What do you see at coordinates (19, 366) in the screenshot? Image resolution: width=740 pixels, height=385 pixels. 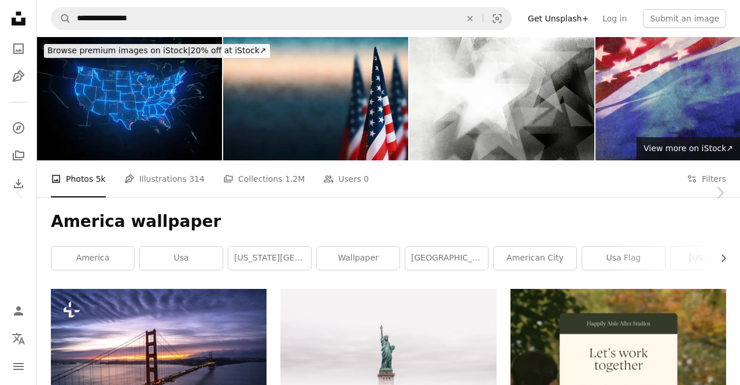 I see `button: Menu` at bounding box center [19, 366].